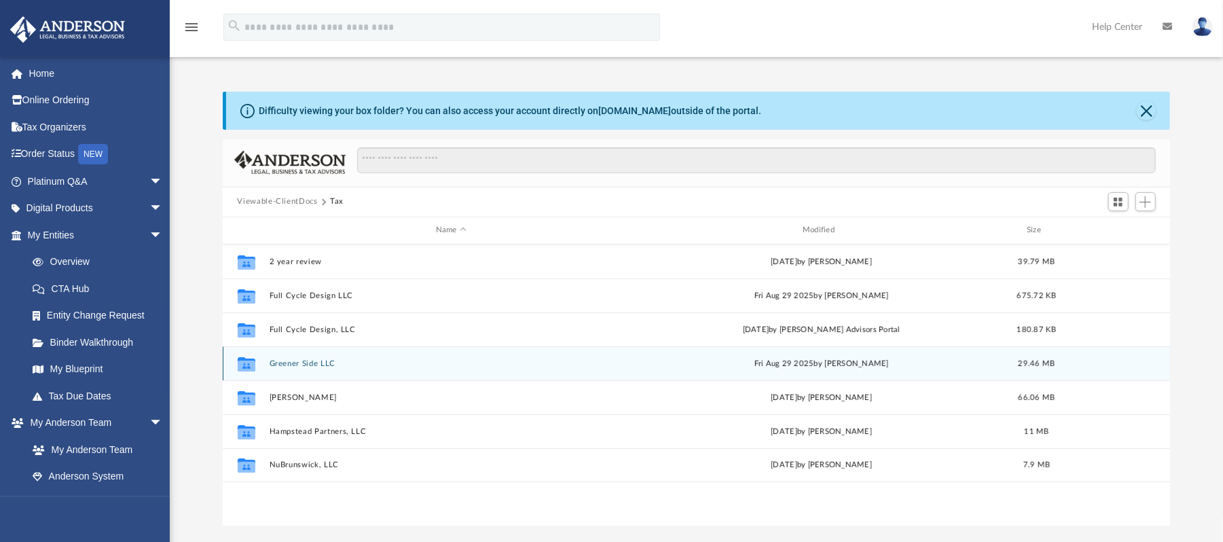  Describe the element at coordinates (1147, 111) in the screenshot. I see `button: Close` at that location.